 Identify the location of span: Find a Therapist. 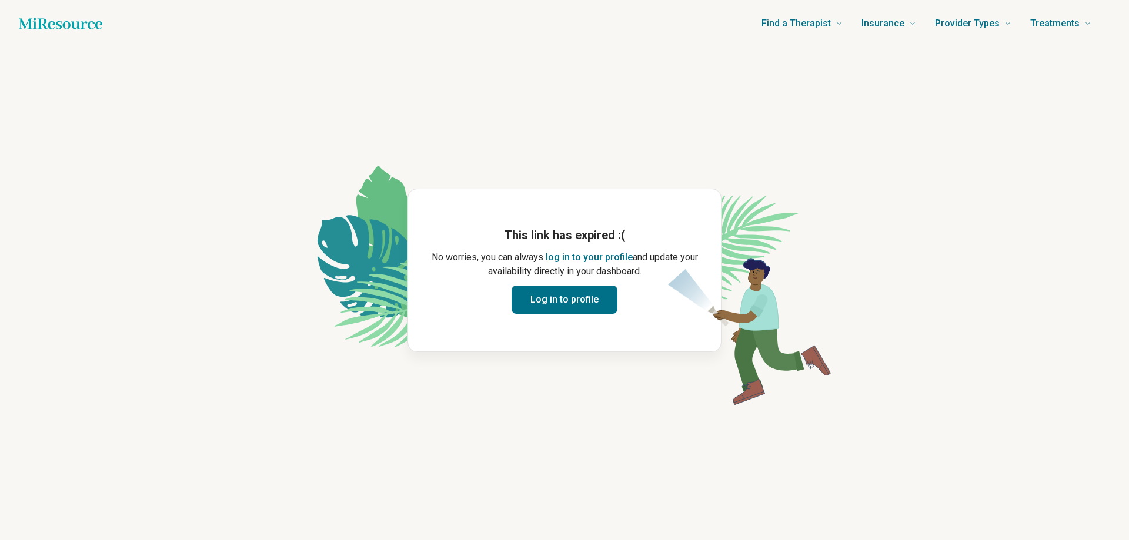
(796, 24).